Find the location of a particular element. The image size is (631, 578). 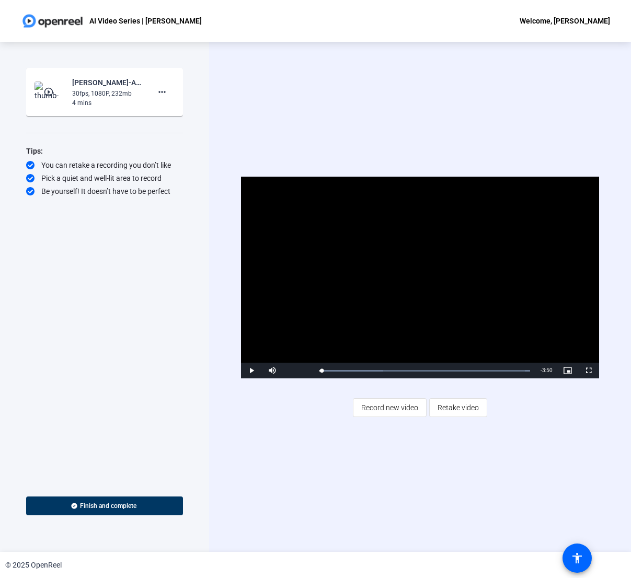

button: Finish and complete is located at coordinates (104, 506).